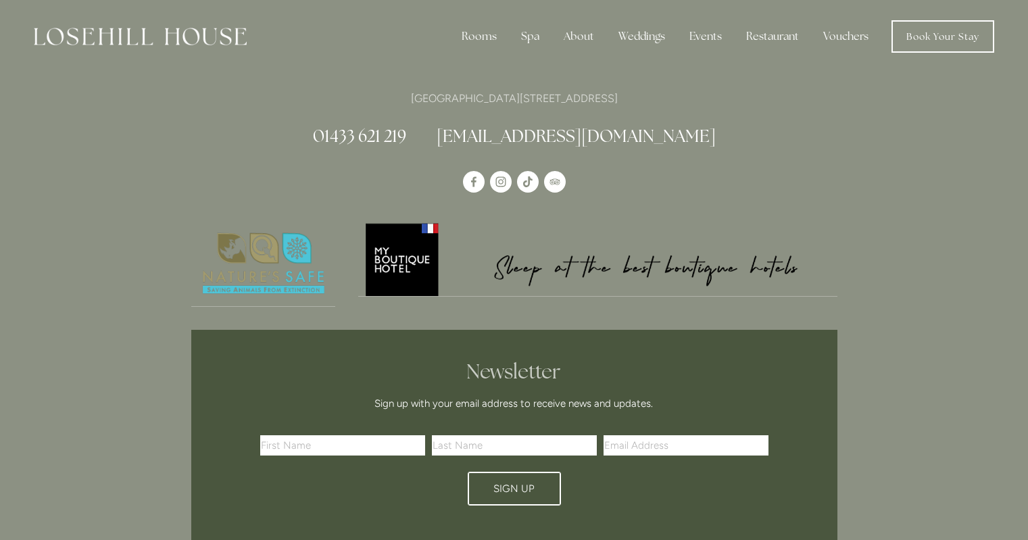 The height and width of the screenshot is (540, 1028). Describe the element at coordinates (514, 445) in the screenshot. I see `input: Last Name` at that location.